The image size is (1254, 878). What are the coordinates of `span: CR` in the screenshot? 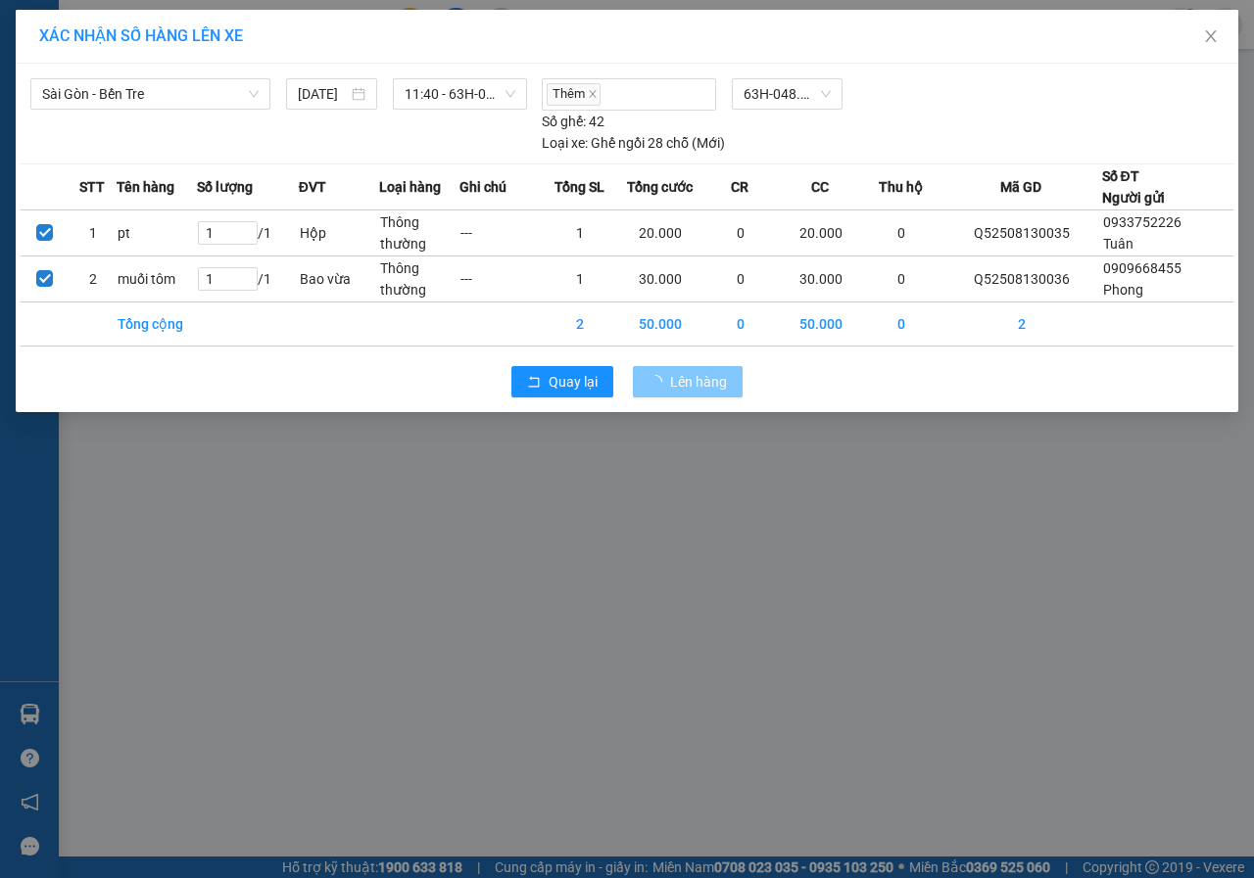 It's located at (739, 187).